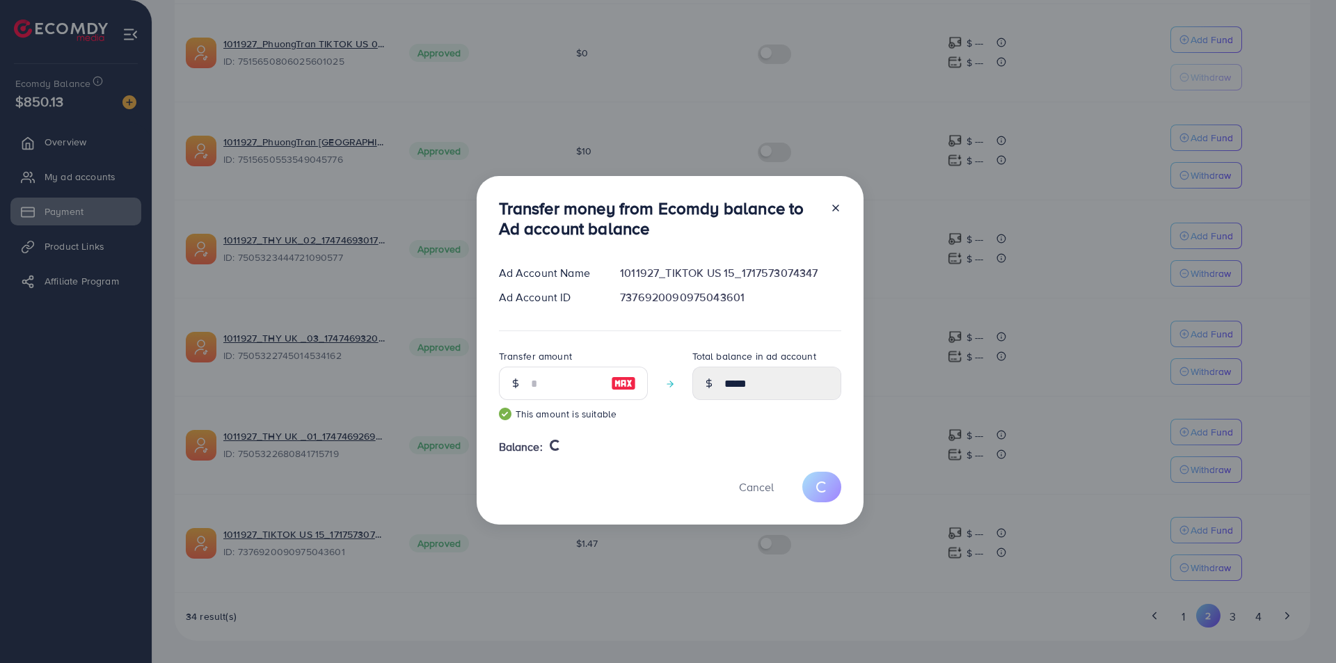  What do you see at coordinates (548, 297) in the screenshot?
I see `div: Ad Account ID` at bounding box center [548, 297].